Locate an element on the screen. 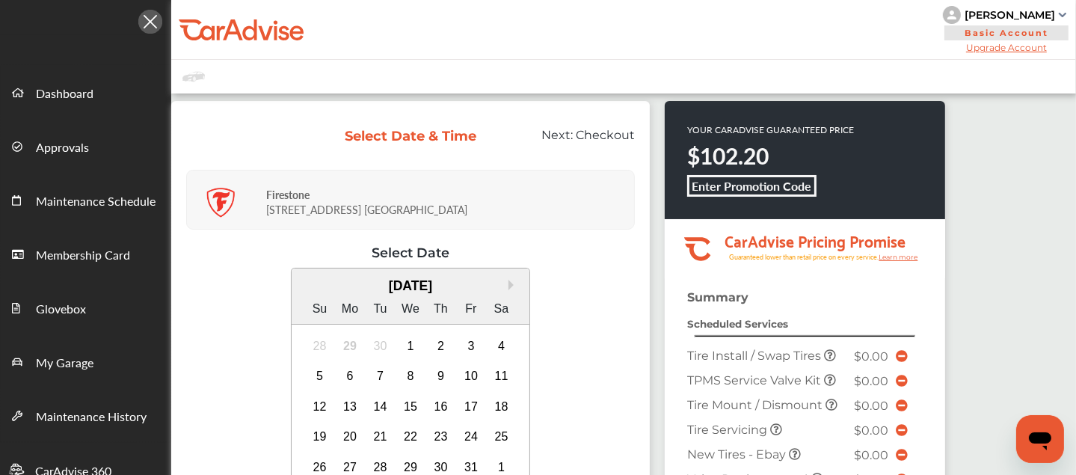 The width and height of the screenshot is (1076, 475). div: Tu is located at coordinates (381, 309).